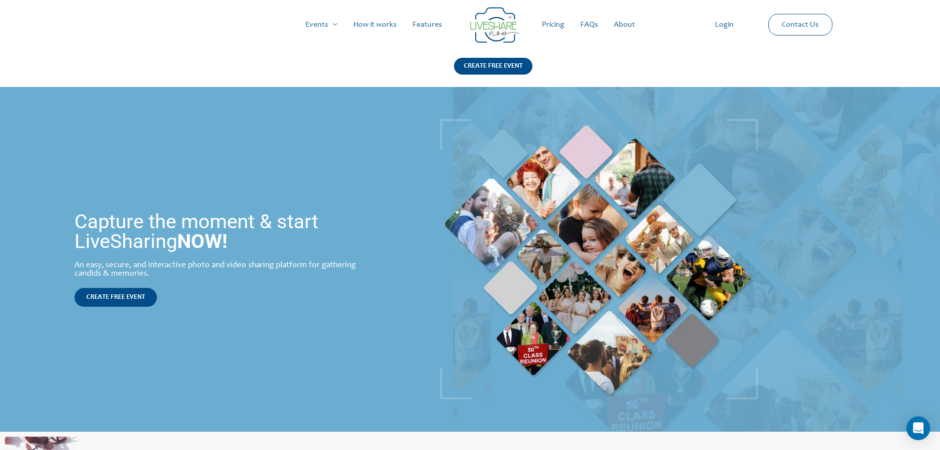 The height and width of the screenshot is (450, 940). Describe the element at coordinates (495, 25) in the screenshot. I see `img: LiveShare logo - Capture & Share Event Memories` at that location.